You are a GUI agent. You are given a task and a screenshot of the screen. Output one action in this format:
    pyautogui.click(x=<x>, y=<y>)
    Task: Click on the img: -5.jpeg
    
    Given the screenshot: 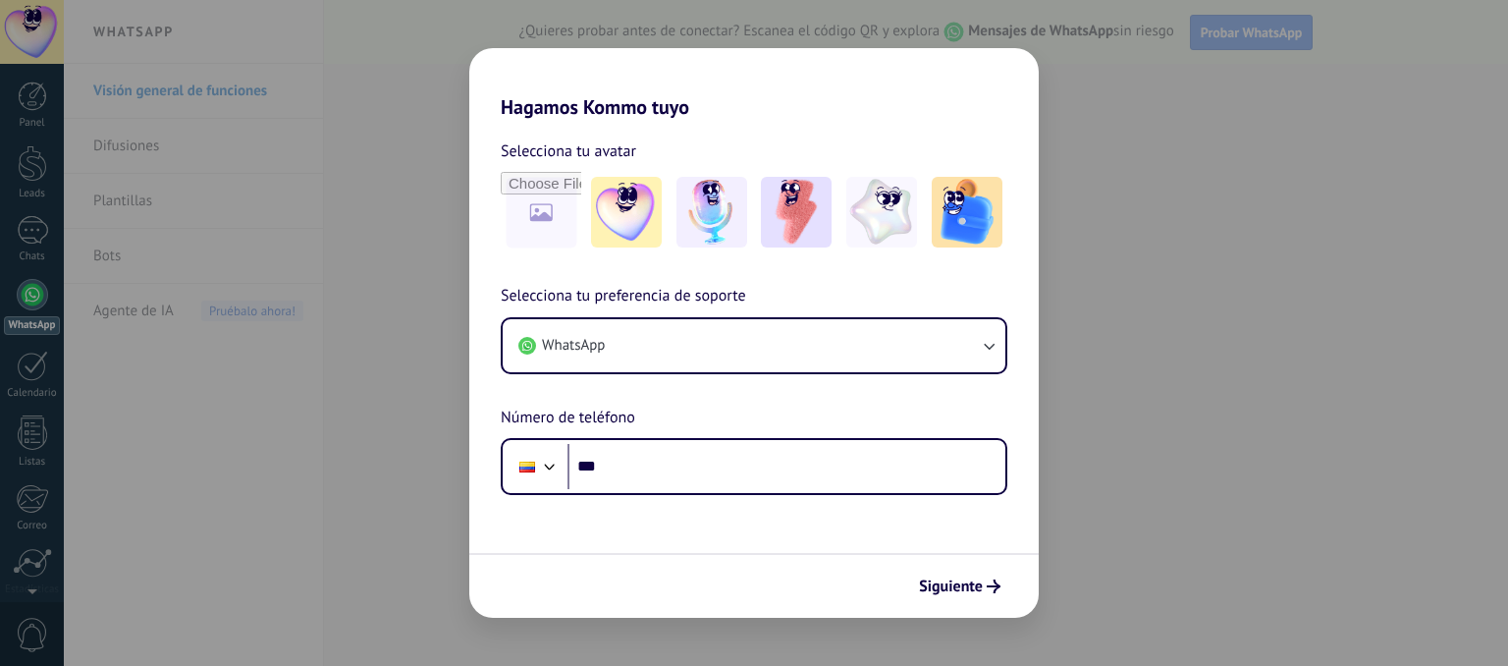 What is the action you would take?
    pyautogui.click(x=967, y=212)
    